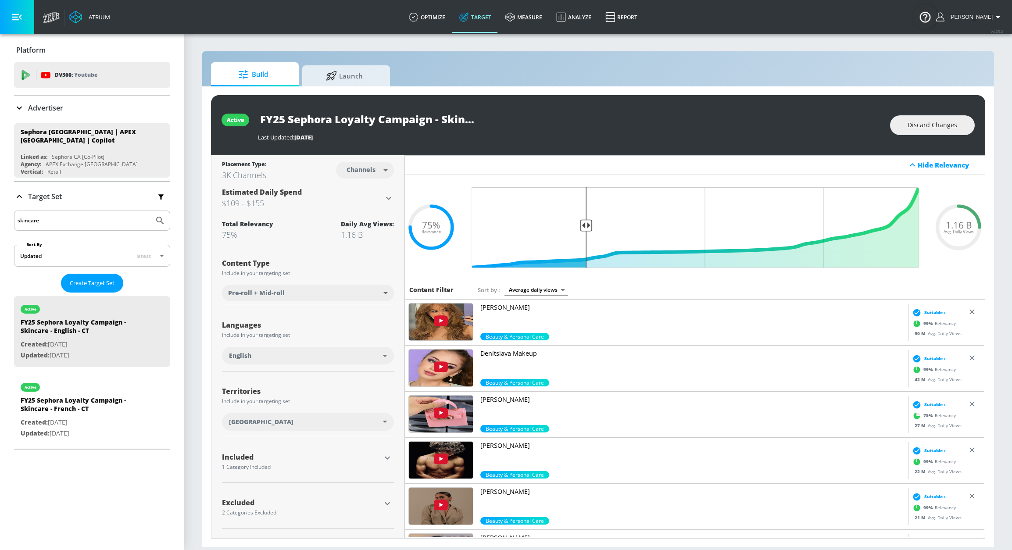 This screenshot has width=1012, height=550. Describe the element at coordinates (925, 17) in the screenshot. I see `button: Open Resource Center` at that location.